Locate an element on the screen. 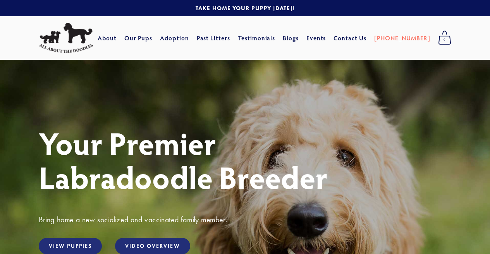 This screenshot has height=254, width=490. a: Testimonials is located at coordinates (257, 38).